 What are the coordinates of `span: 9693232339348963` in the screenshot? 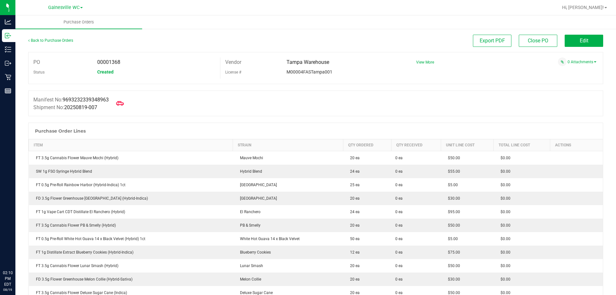 It's located at (86, 99).